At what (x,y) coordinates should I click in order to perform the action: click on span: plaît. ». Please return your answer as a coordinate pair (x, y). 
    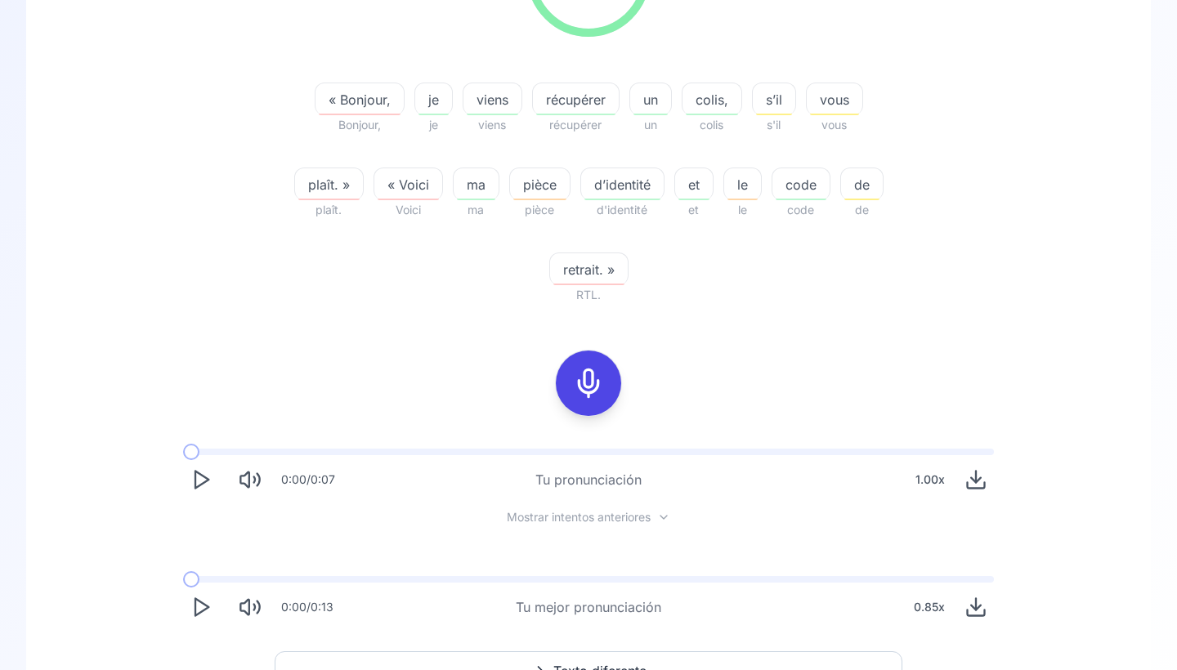
    Looking at the image, I should click on (329, 185).